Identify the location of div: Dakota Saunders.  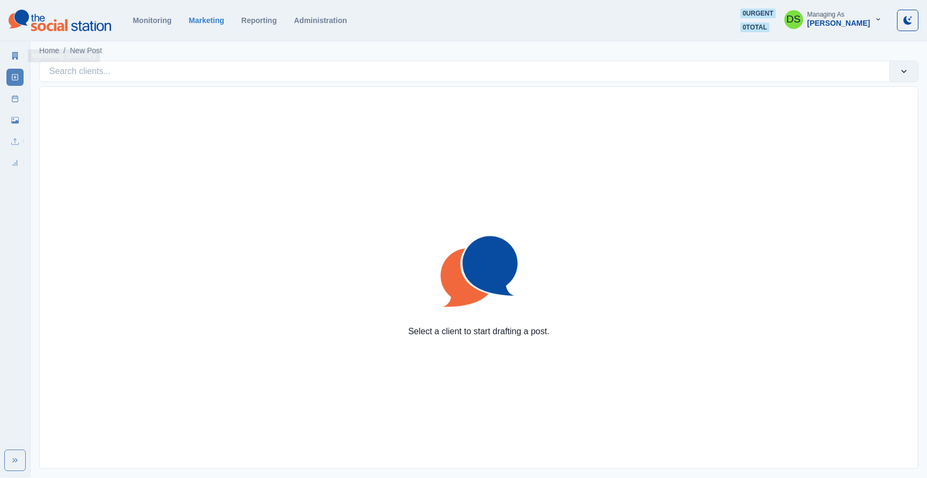
(793, 19).